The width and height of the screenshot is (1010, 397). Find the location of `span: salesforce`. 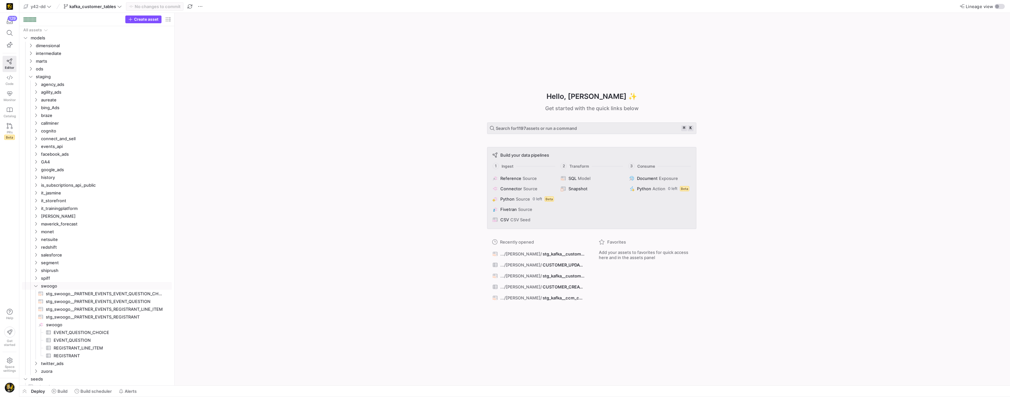

span: salesforce is located at coordinates (106, 255).